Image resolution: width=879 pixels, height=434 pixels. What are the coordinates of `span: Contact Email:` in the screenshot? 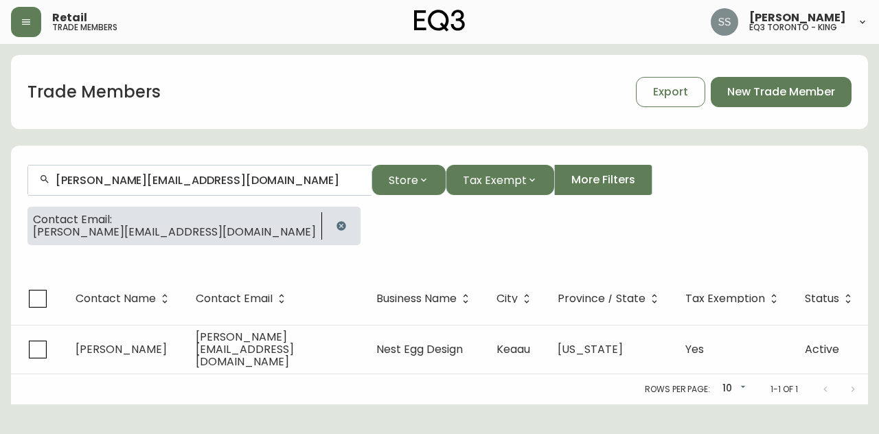 It's located at (174, 220).